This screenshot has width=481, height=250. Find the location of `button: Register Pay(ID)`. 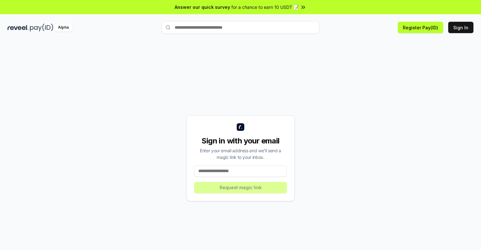

button: Register Pay(ID) is located at coordinates (420, 27).